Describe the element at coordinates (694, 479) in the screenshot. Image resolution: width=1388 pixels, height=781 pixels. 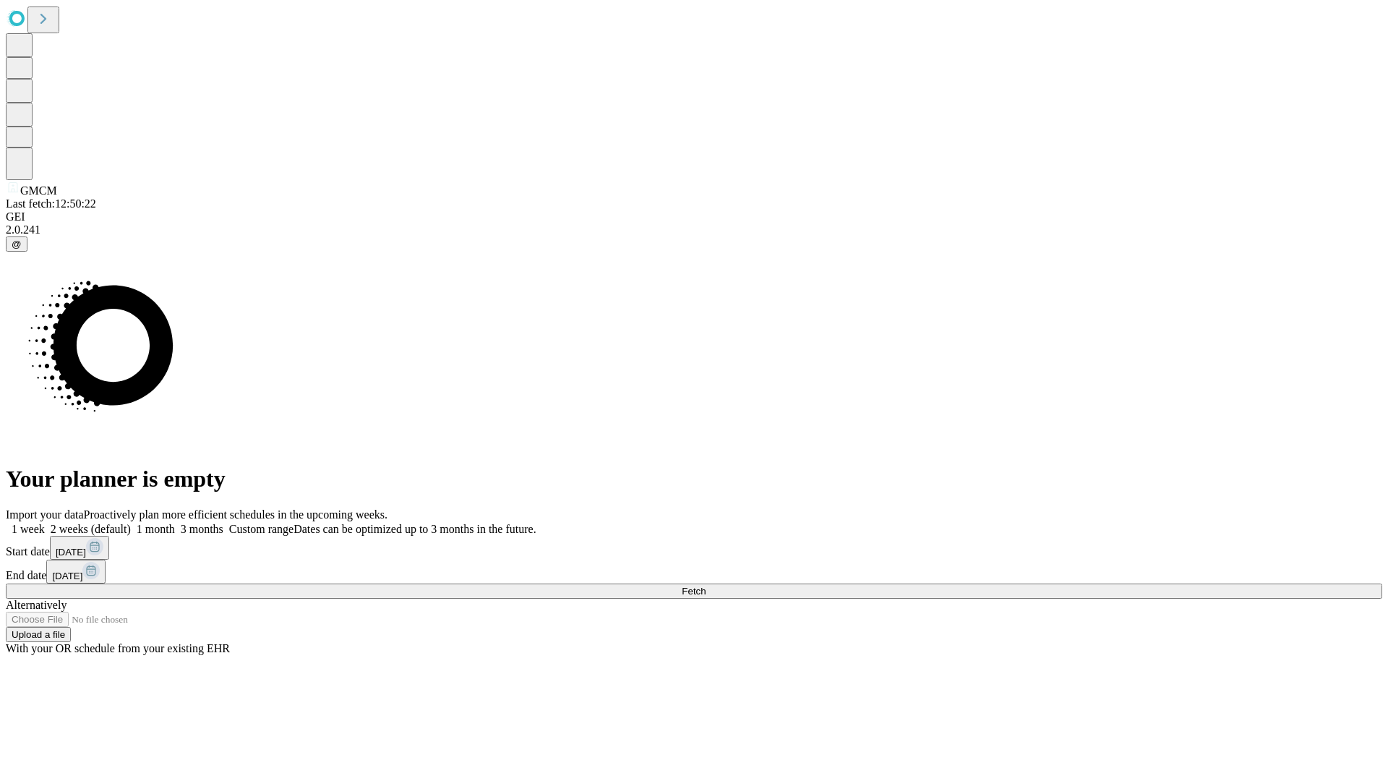
I see `h1: Your planner is empty` at that location.